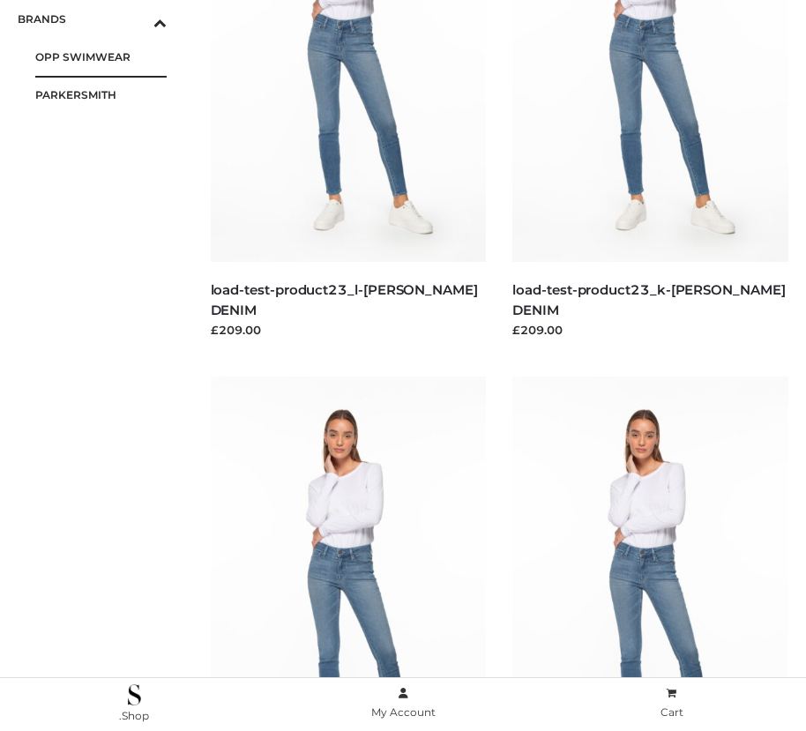  I want to click on span: BRANDS, so click(92, 19).